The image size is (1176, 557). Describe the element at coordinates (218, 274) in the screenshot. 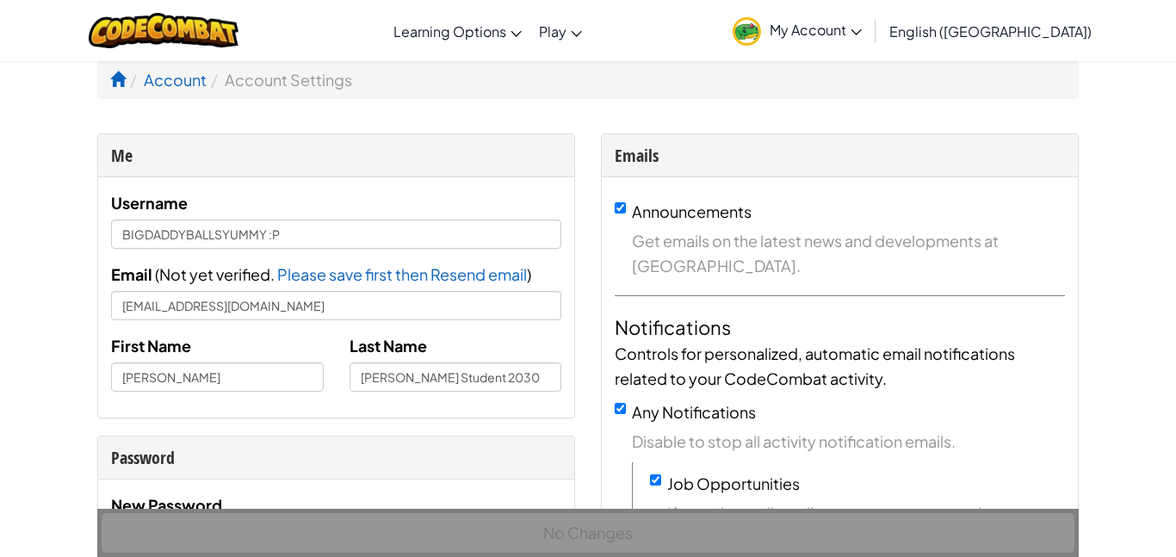

I see `span: Not yet verified.` at that location.